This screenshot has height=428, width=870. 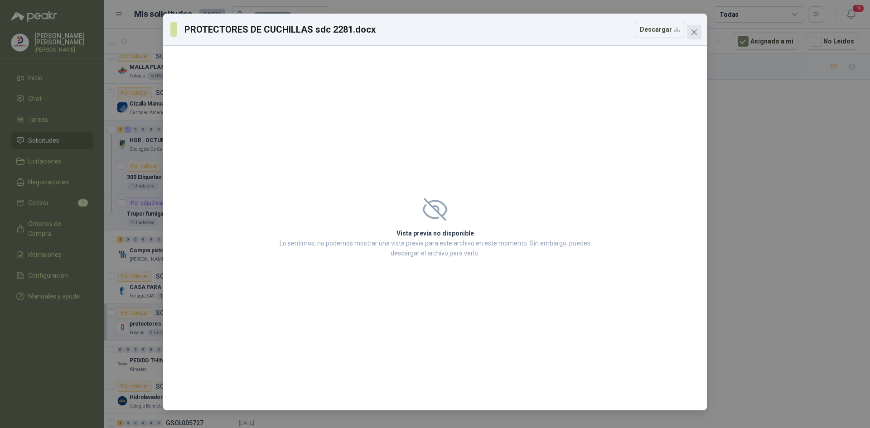 What do you see at coordinates (694, 32) in the screenshot?
I see `button: Close` at bounding box center [694, 32].